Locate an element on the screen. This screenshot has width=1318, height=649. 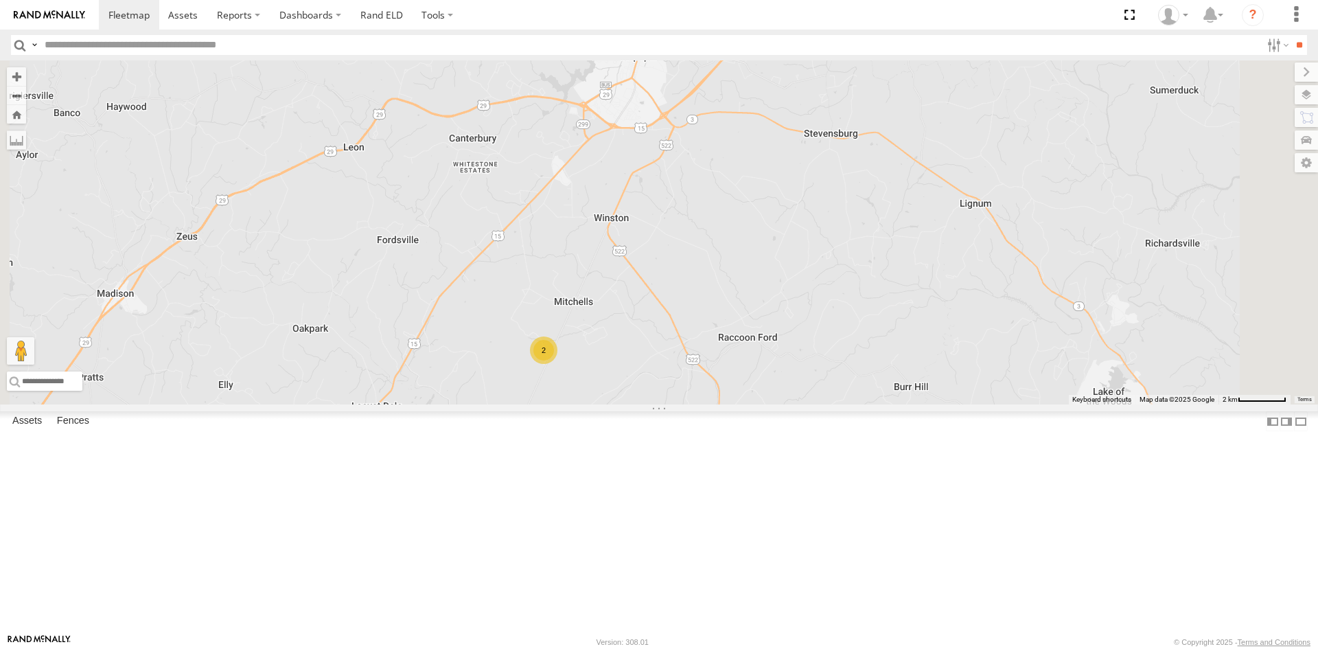
a: Visit our Website is located at coordinates (39, 642).